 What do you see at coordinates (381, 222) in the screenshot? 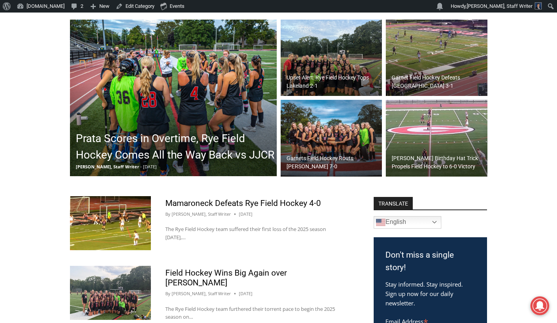
I see `img: en` at bounding box center [381, 222].